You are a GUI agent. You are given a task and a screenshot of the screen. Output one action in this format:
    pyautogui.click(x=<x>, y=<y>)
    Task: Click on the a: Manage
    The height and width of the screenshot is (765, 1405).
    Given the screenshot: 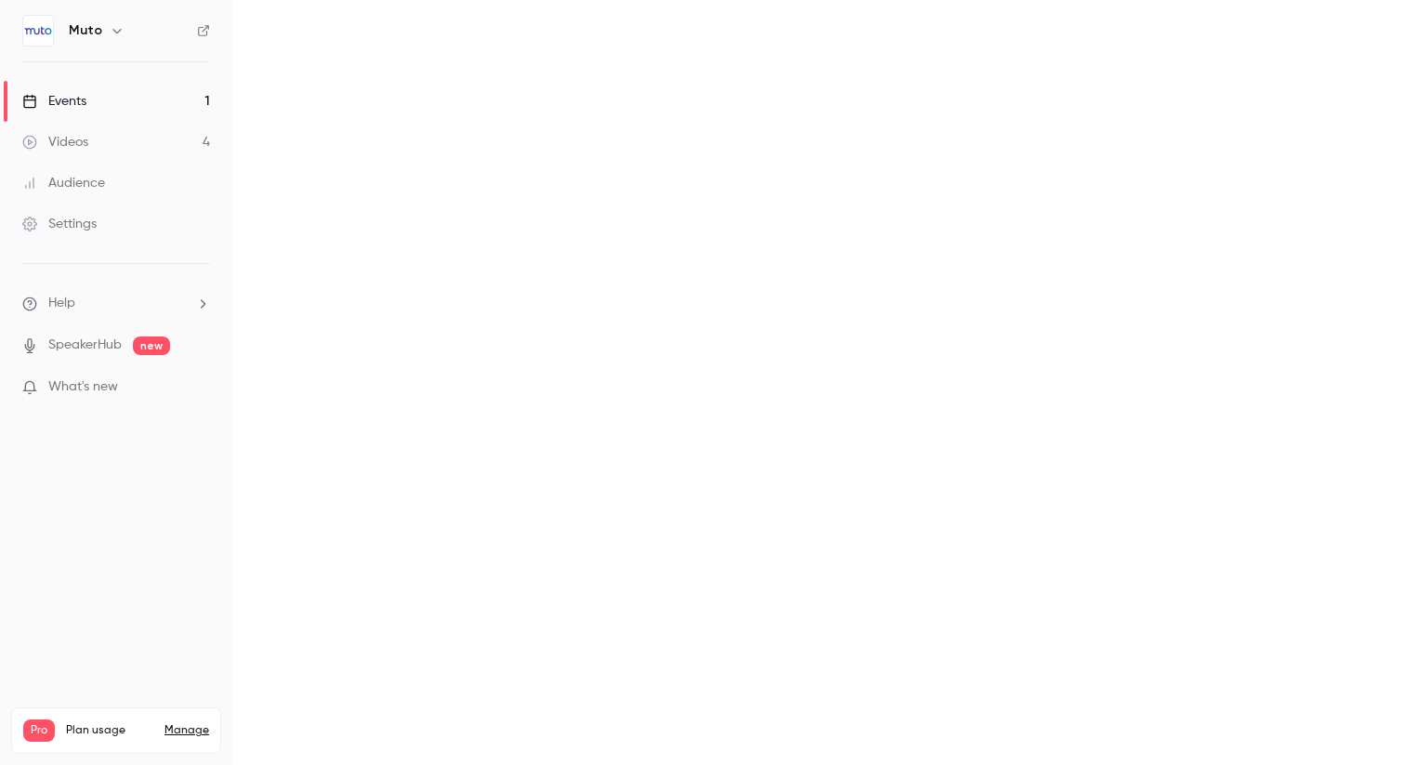 What is the action you would take?
    pyautogui.click(x=187, y=730)
    